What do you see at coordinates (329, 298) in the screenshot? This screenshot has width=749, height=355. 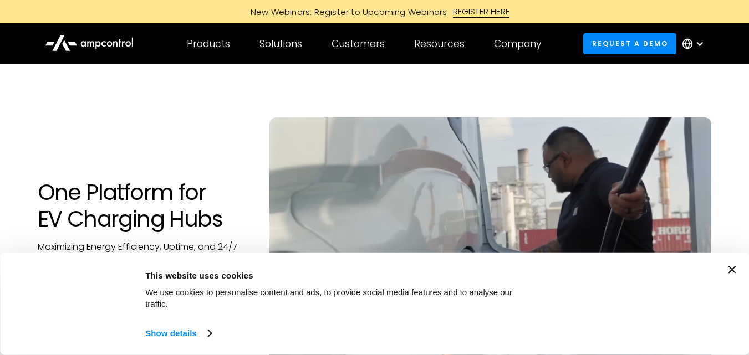 I see `span: We use cookies to personalise content and ads, to provide social media features and to analyse ou...` at bounding box center [329, 298].